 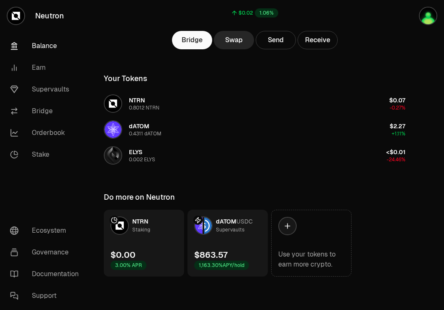 What do you see at coordinates (139, 198) in the screenshot?
I see `div: Do more on Neutron` at bounding box center [139, 198].